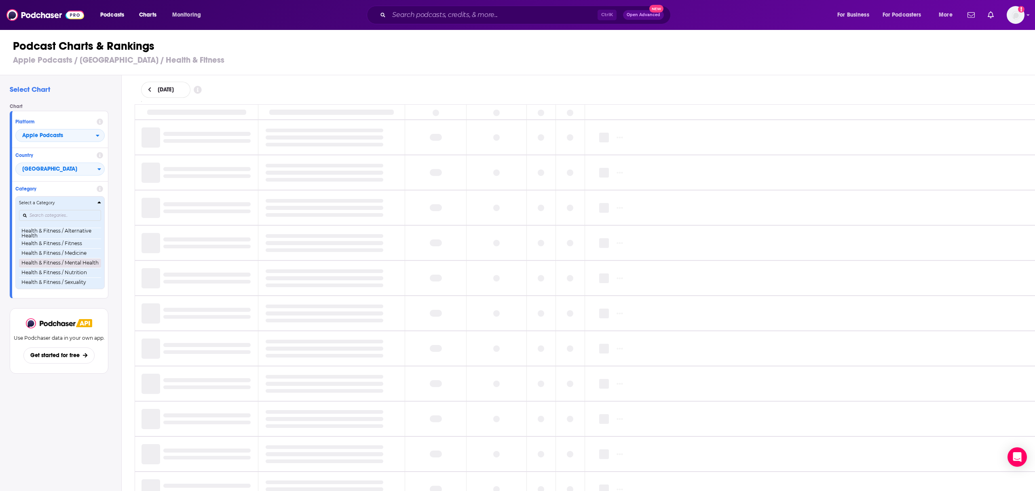 The height and width of the screenshot is (491, 1035). What do you see at coordinates (60, 169) in the screenshot?
I see `button: Countries` at bounding box center [60, 169].